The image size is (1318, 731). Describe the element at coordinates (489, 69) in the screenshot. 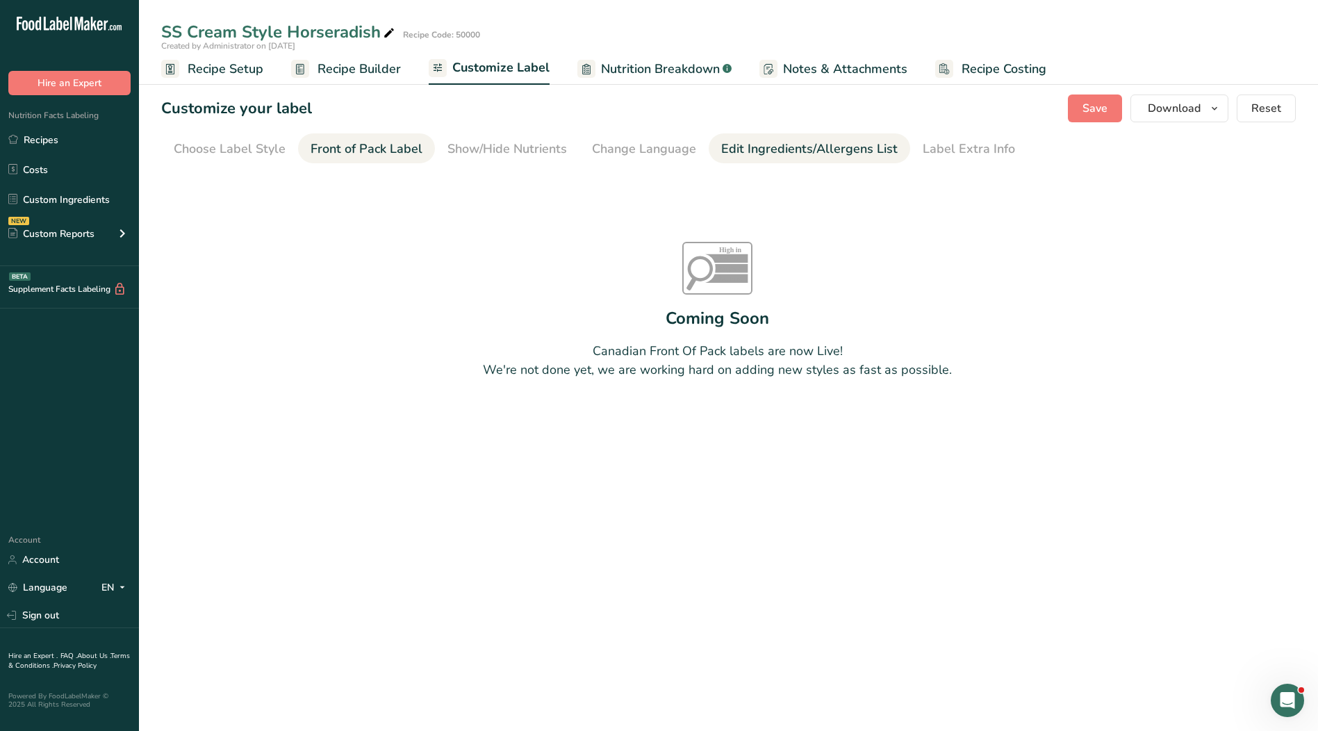

I see `a: Customize Label` at that location.